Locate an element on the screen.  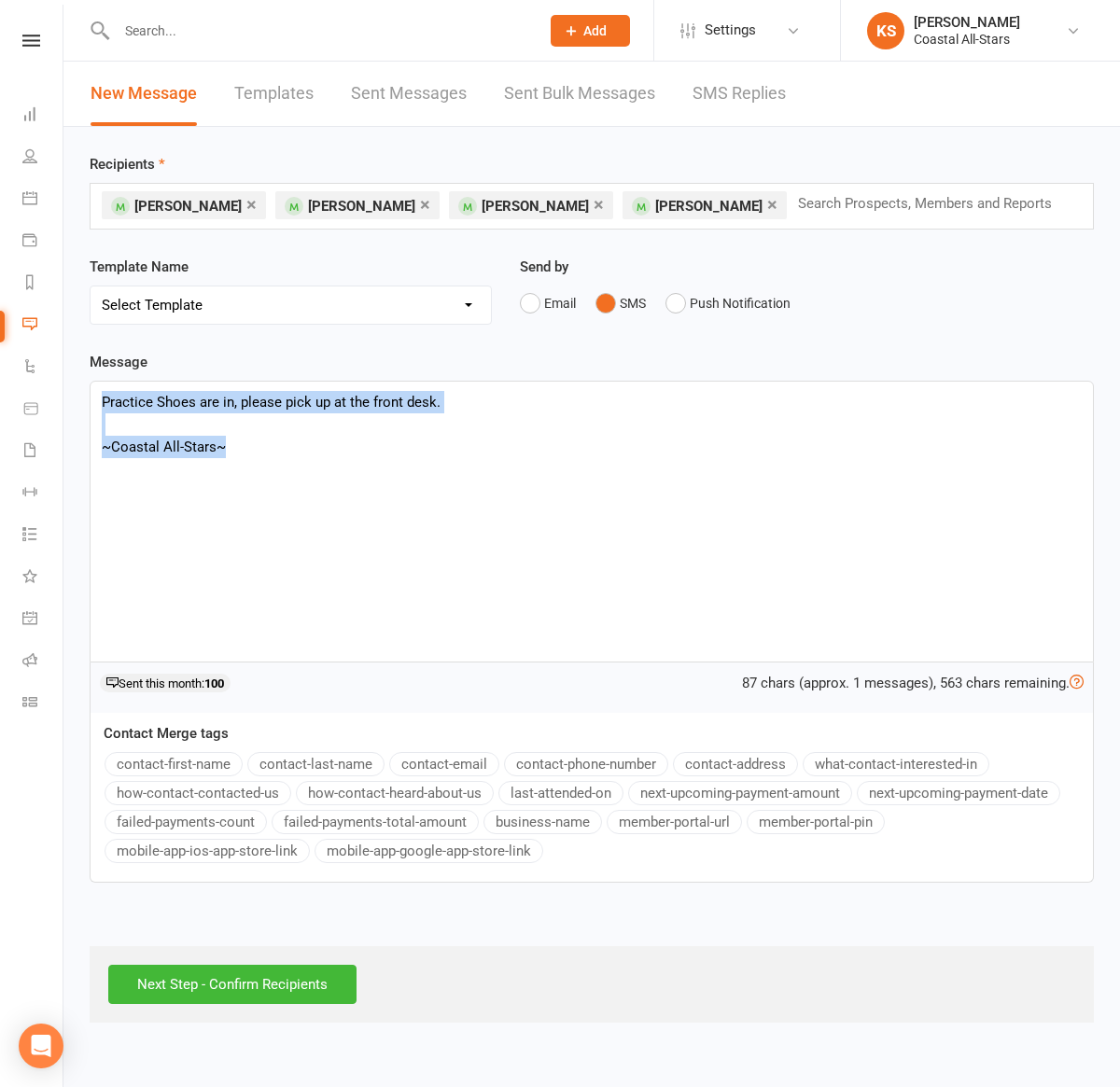
button: contact-phone-number is located at coordinates (586, 764).